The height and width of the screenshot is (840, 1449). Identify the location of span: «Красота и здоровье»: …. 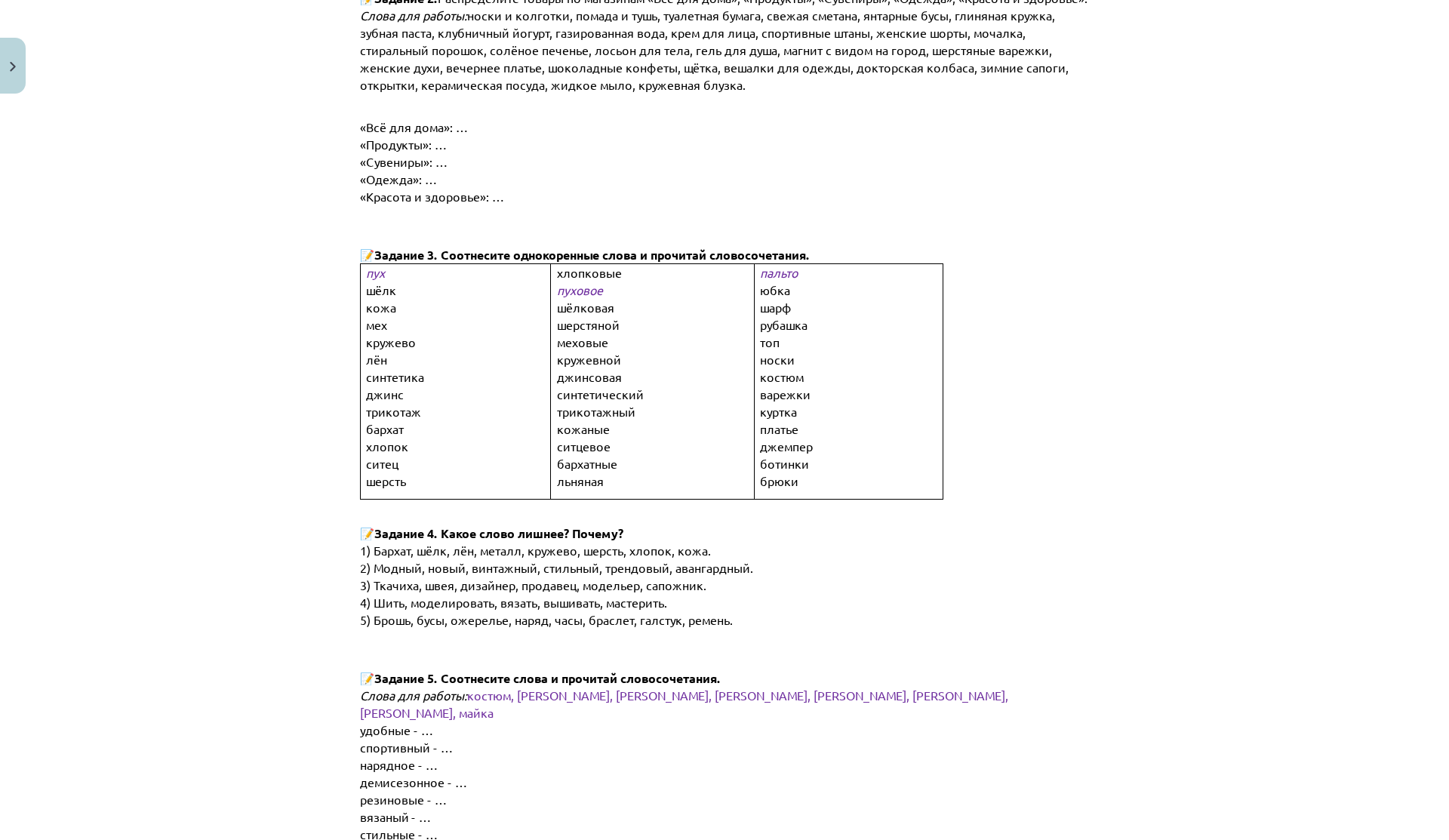
(432, 196).